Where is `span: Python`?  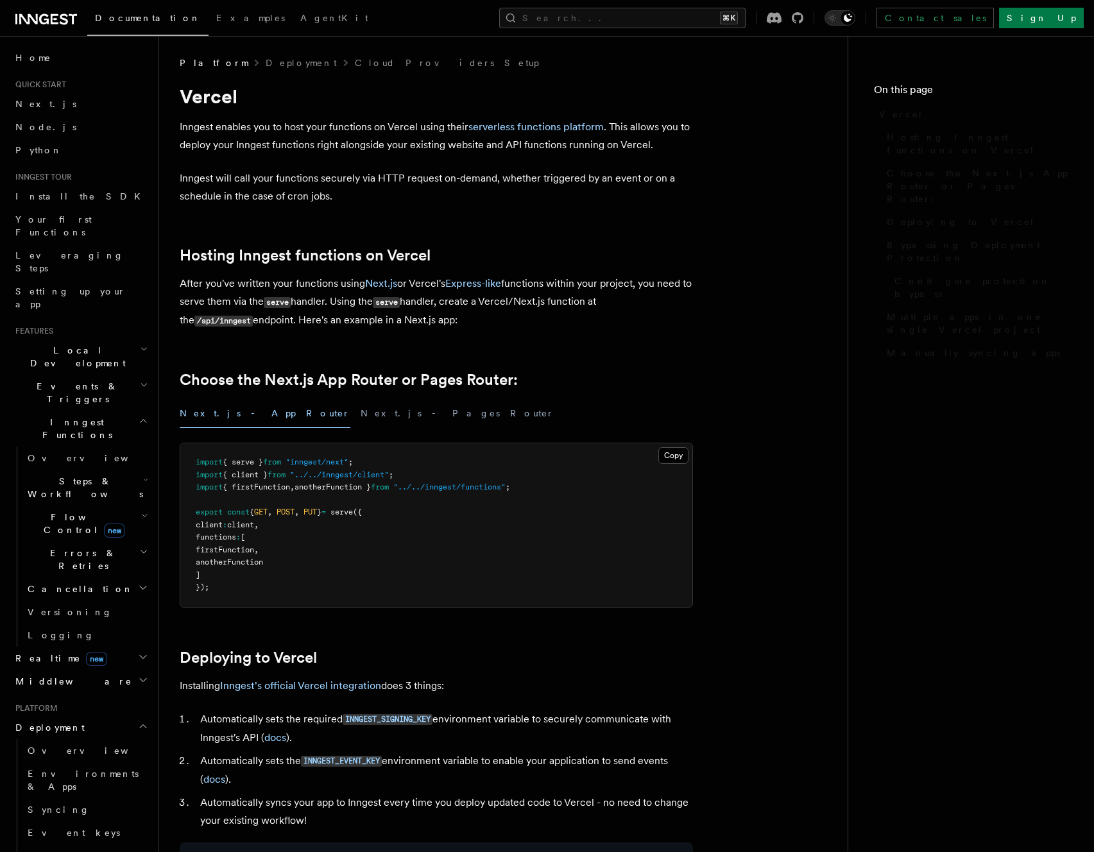
span: Python is located at coordinates (39, 150).